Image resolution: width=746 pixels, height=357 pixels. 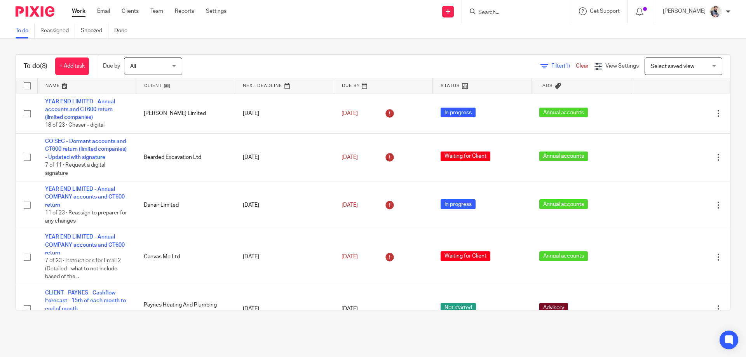 I want to click on a: Clients, so click(x=130, y=11).